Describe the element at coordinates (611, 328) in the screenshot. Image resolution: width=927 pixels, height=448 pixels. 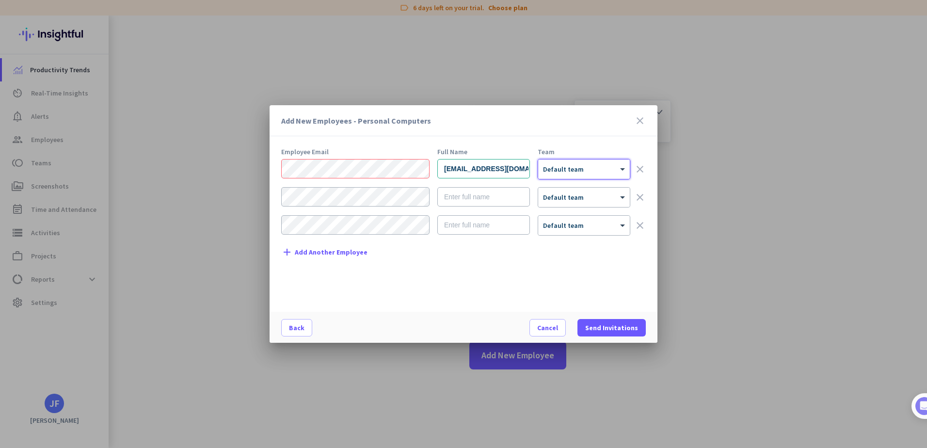
I see `span: Send Invitations` at that location.